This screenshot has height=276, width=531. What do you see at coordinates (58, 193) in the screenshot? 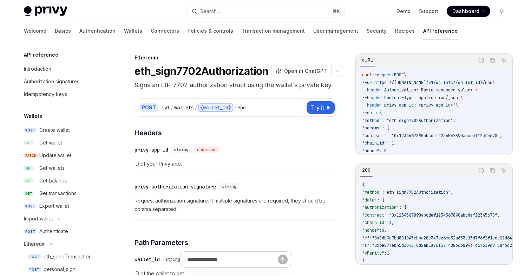
I see `div: Get transactions` at bounding box center [58, 193].